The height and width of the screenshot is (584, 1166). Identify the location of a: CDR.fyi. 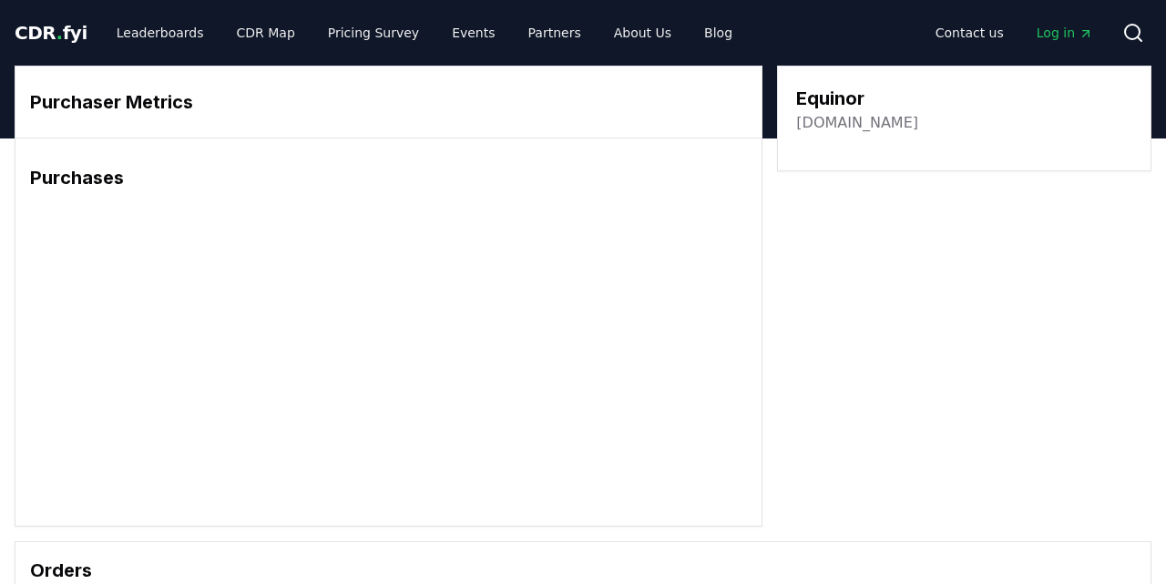
(51, 33).